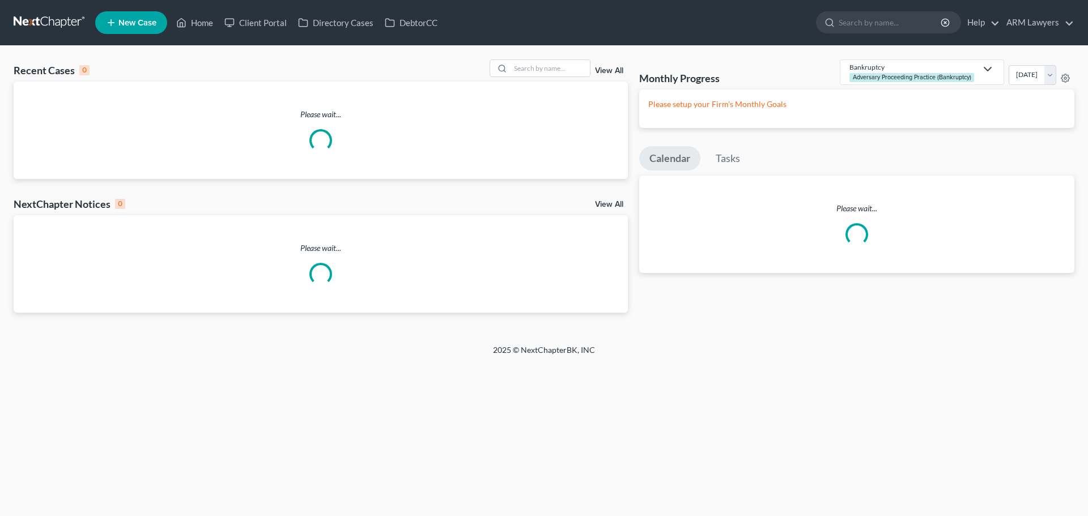 The image size is (1088, 516). What do you see at coordinates (680, 78) in the screenshot?
I see `h3: Monthly Progress` at bounding box center [680, 78].